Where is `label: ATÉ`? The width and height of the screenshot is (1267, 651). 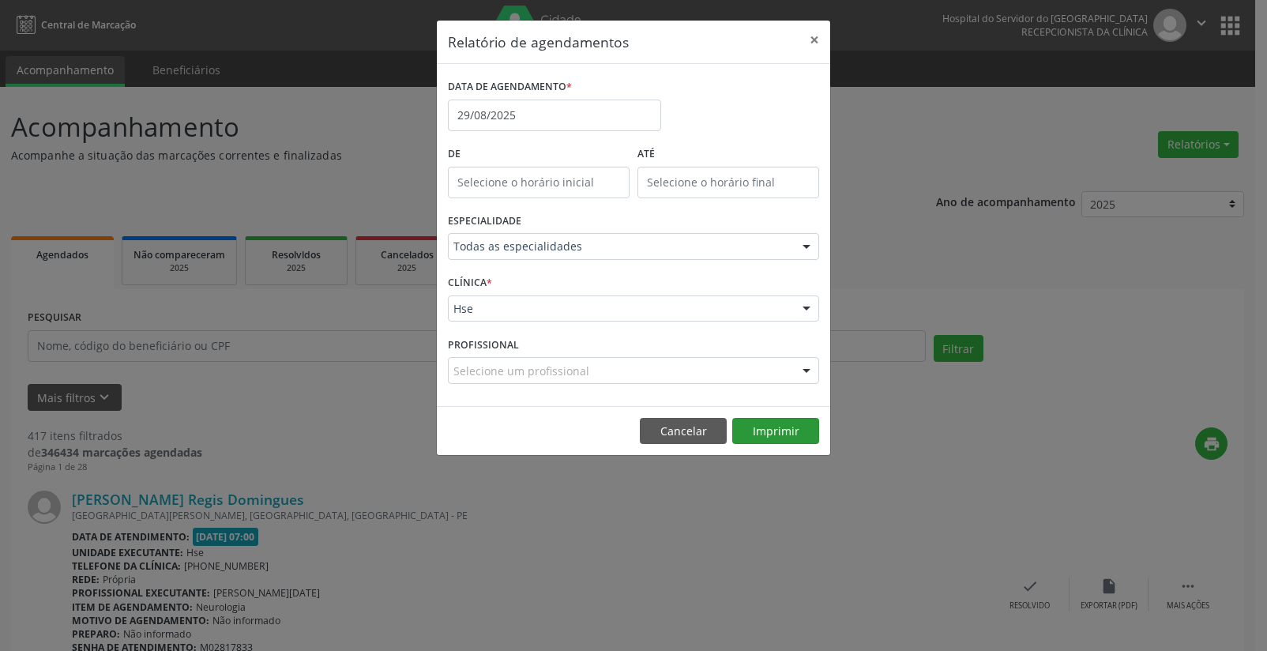 label: ATÉ is located at coordinates (728, 154).